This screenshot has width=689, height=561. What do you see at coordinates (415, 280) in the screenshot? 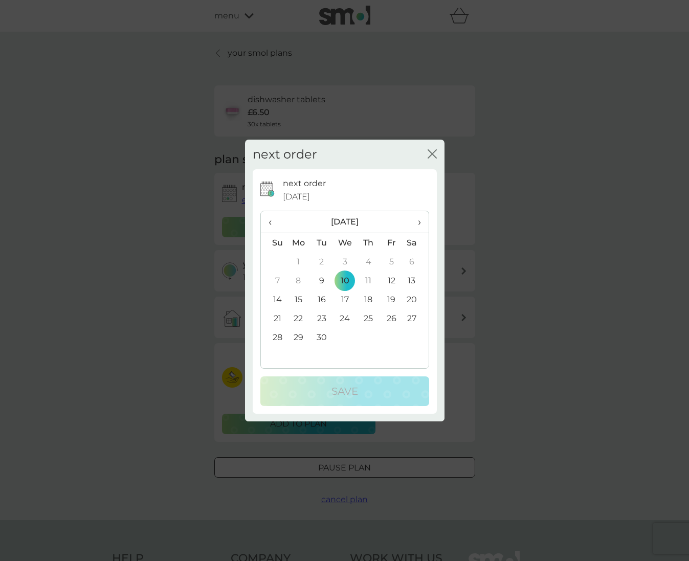
I see `td: 13` at bounding box center [415, 280].